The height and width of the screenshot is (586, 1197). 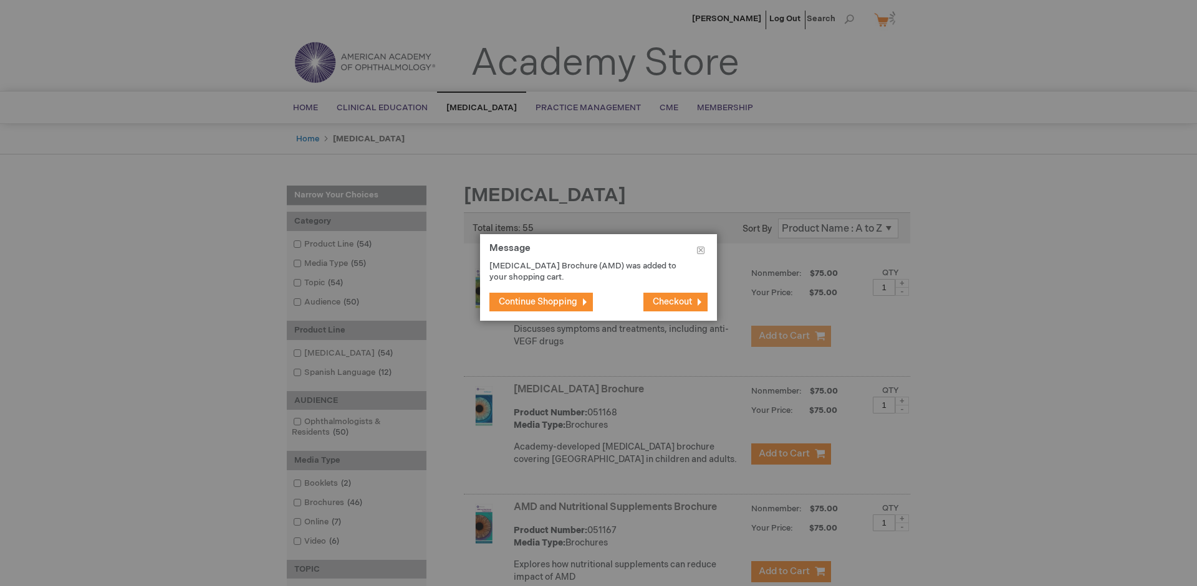 I want to click on button: Continue Shopping, so click(x=541, y=302).